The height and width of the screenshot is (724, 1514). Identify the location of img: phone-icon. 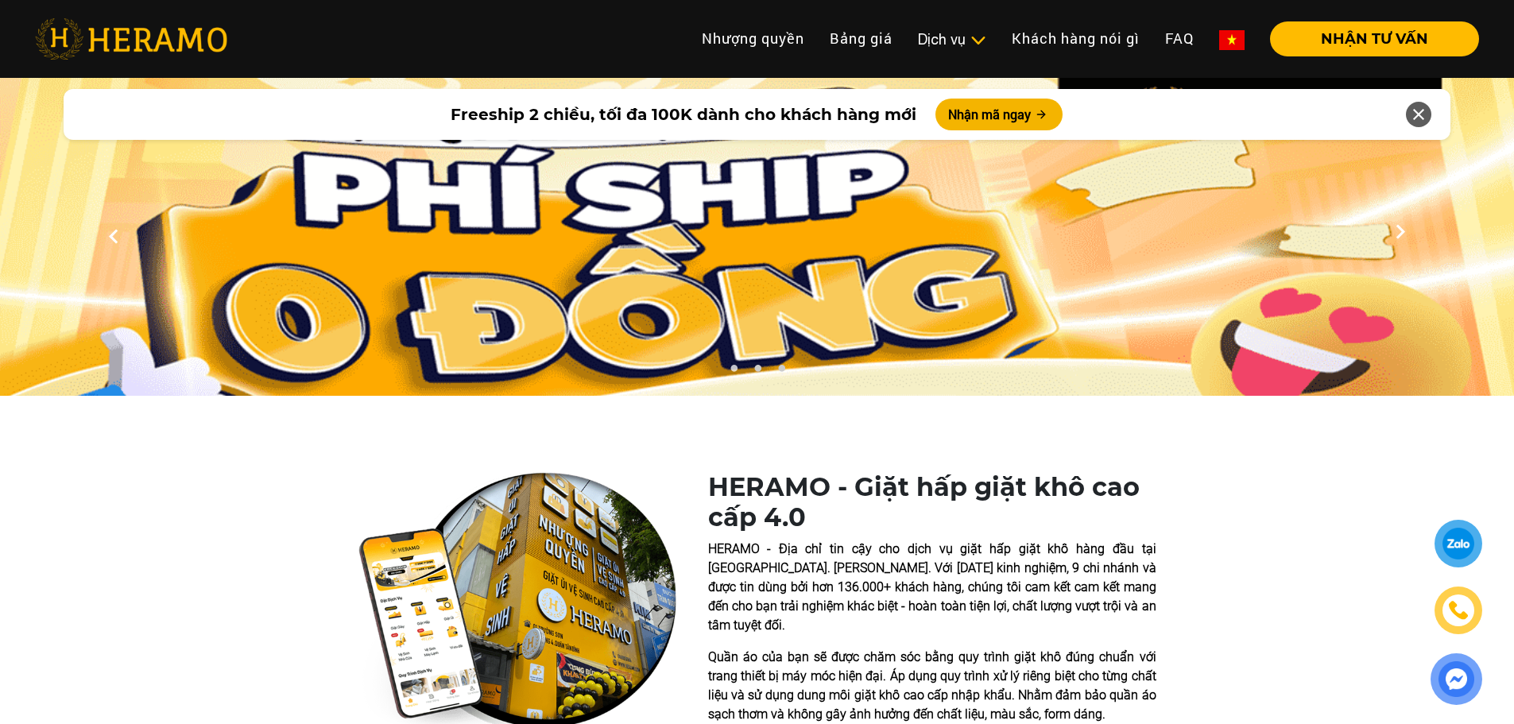
(1458, 610).